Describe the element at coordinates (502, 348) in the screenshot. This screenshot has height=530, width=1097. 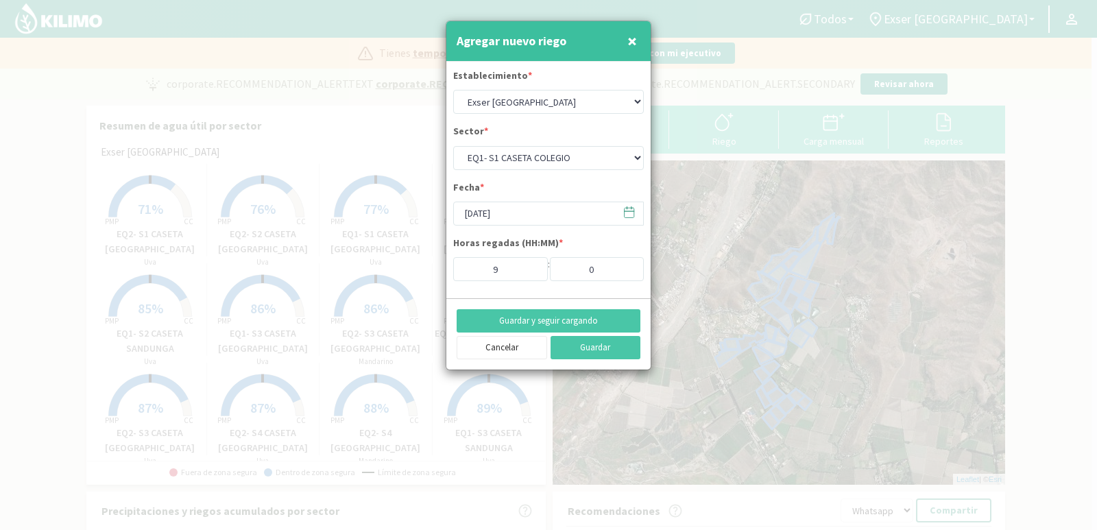
I see `button: Cancelar` at that location.